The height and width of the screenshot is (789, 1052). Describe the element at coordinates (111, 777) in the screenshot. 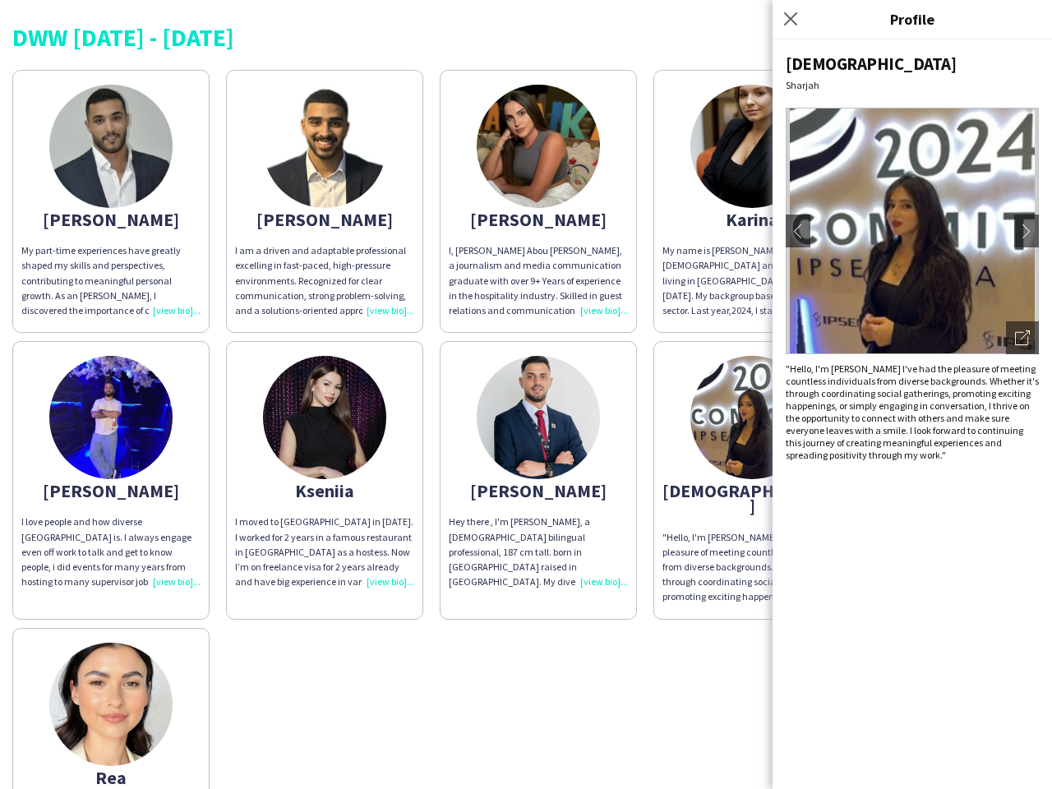

I see `div: Rea` at that location.